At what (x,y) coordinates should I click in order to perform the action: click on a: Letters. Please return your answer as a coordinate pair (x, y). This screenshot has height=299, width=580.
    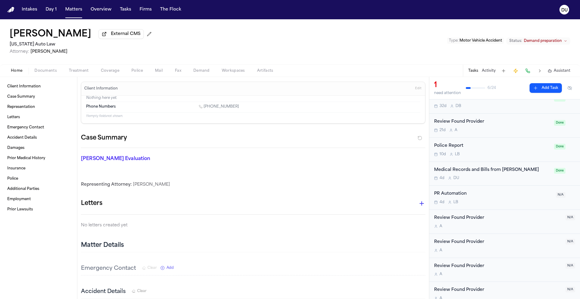
    Looking at the image, I should click on (38, 117).